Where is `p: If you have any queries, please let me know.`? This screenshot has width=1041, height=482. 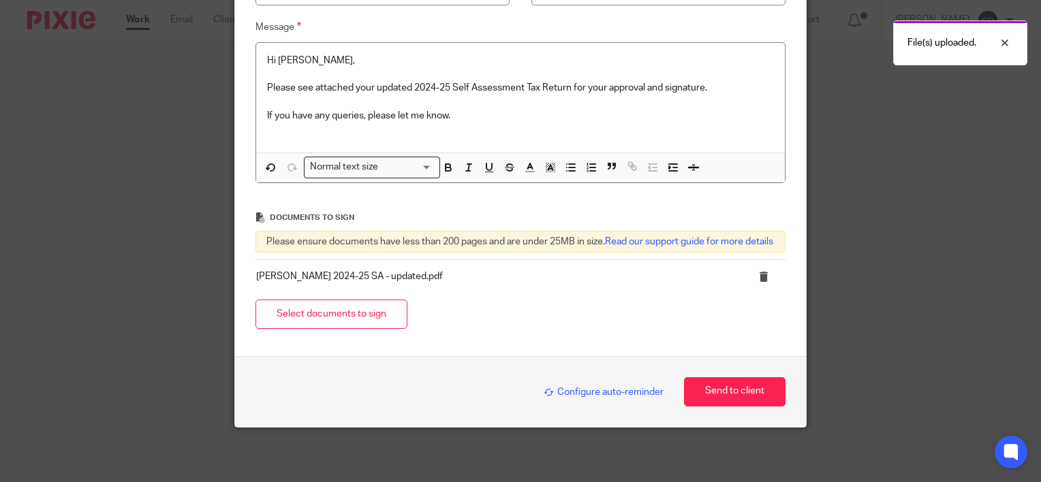
p: If you have any queries, please let me know. is located at coordinates (520, 116).